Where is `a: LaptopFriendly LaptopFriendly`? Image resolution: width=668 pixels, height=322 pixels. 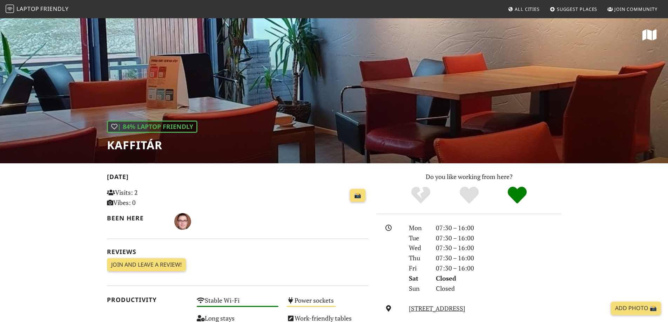 a: LaptopFriendly LaptopFriendly is located at coordinates (37, 9).